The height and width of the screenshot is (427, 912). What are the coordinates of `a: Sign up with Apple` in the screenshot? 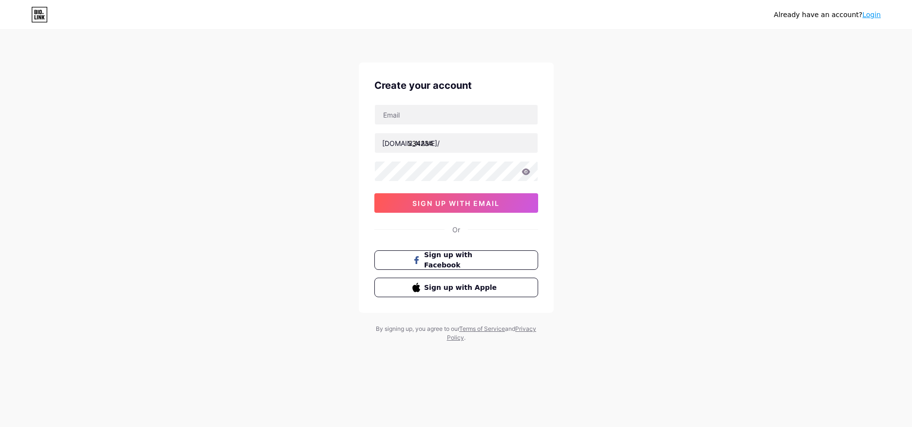 It's located at (456, 287).